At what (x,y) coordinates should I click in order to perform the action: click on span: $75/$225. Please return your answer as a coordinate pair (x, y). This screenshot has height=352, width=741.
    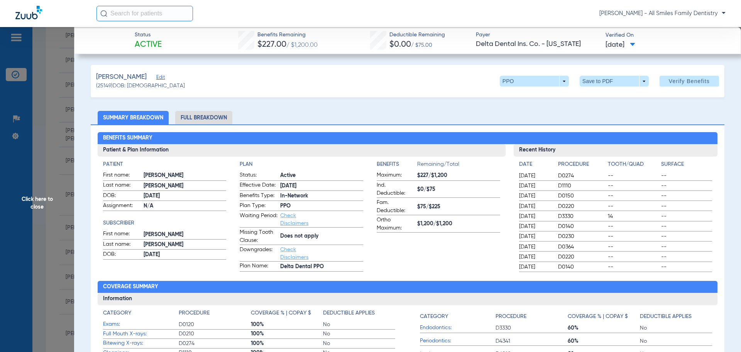
    Looking at the image, I should click on (459, 207).